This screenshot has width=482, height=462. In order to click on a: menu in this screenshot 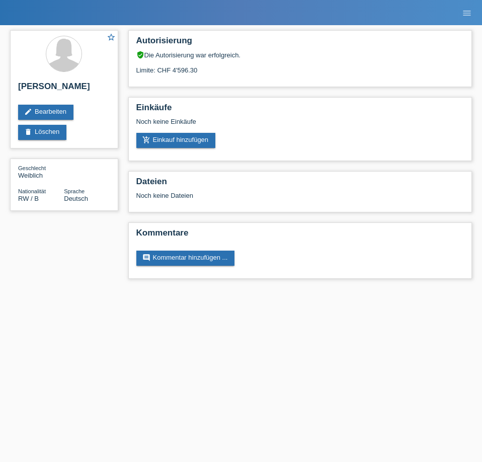, I will do `click(467, 13)`.